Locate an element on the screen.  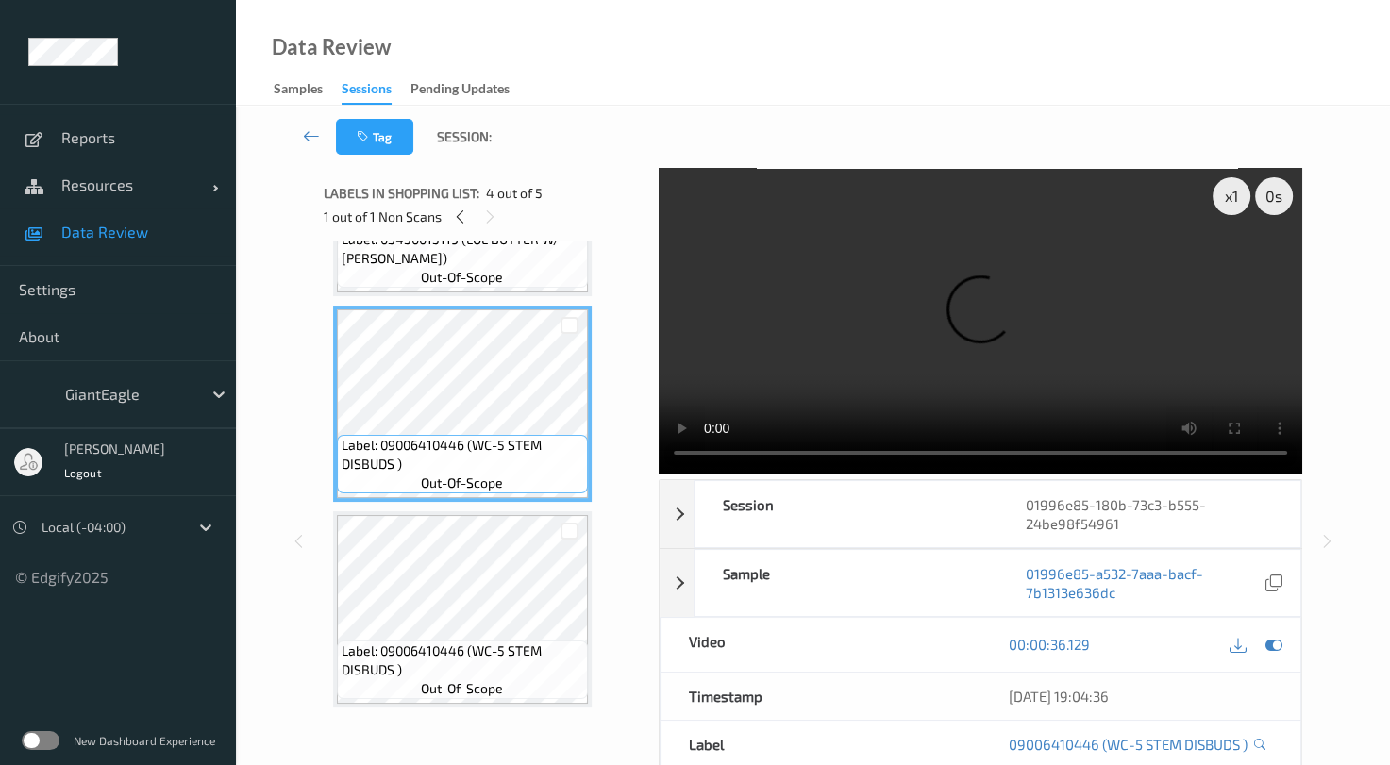
div: x 1 is located at coordinates (1231, 196).